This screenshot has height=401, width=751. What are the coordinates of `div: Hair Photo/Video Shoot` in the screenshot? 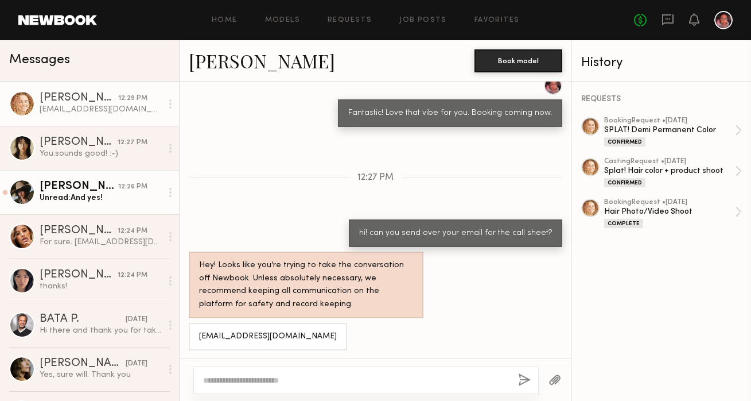 It's located at (670, 211).